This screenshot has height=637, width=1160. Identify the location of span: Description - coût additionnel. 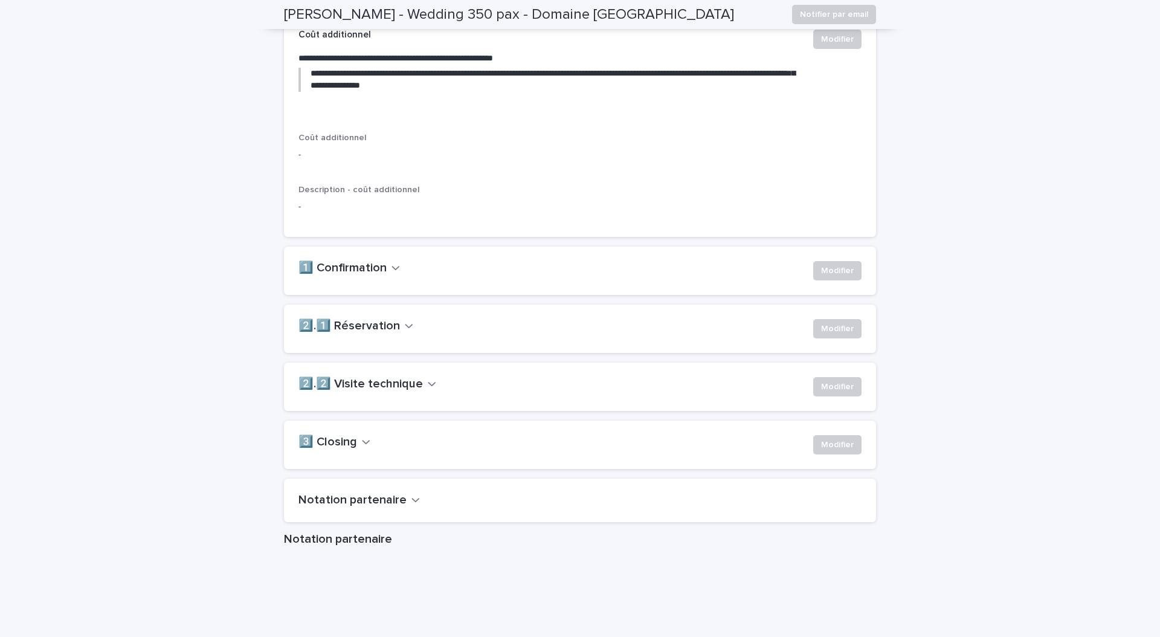
(359, 190).